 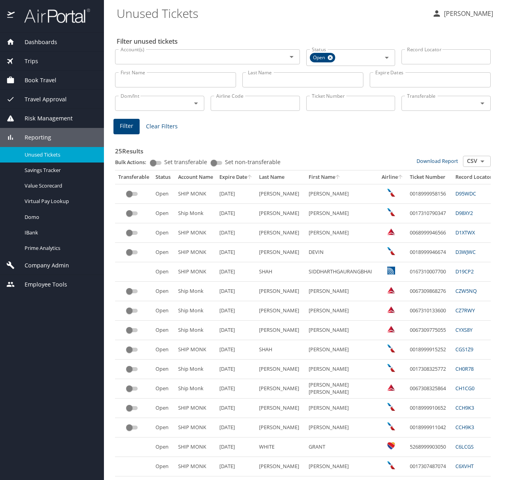 I want to click on th: Record Locator, so click(x=474, y=177).